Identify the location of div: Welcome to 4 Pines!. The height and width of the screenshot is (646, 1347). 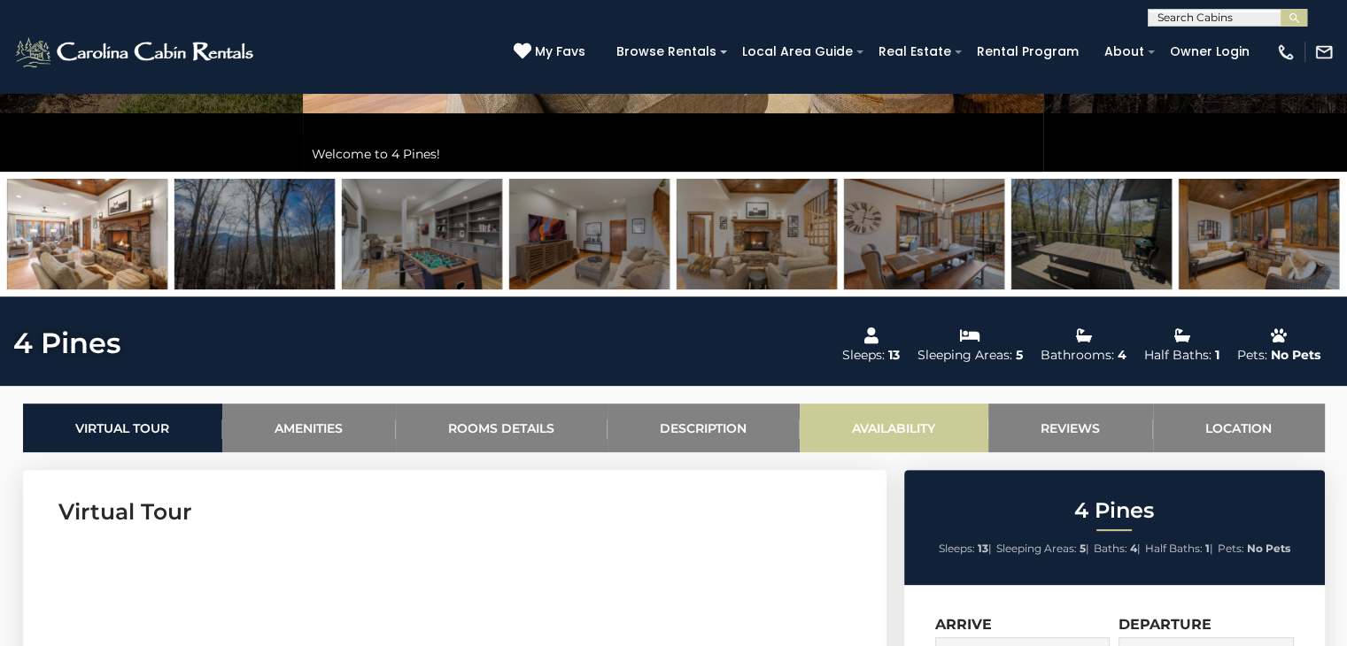
(673, 154).